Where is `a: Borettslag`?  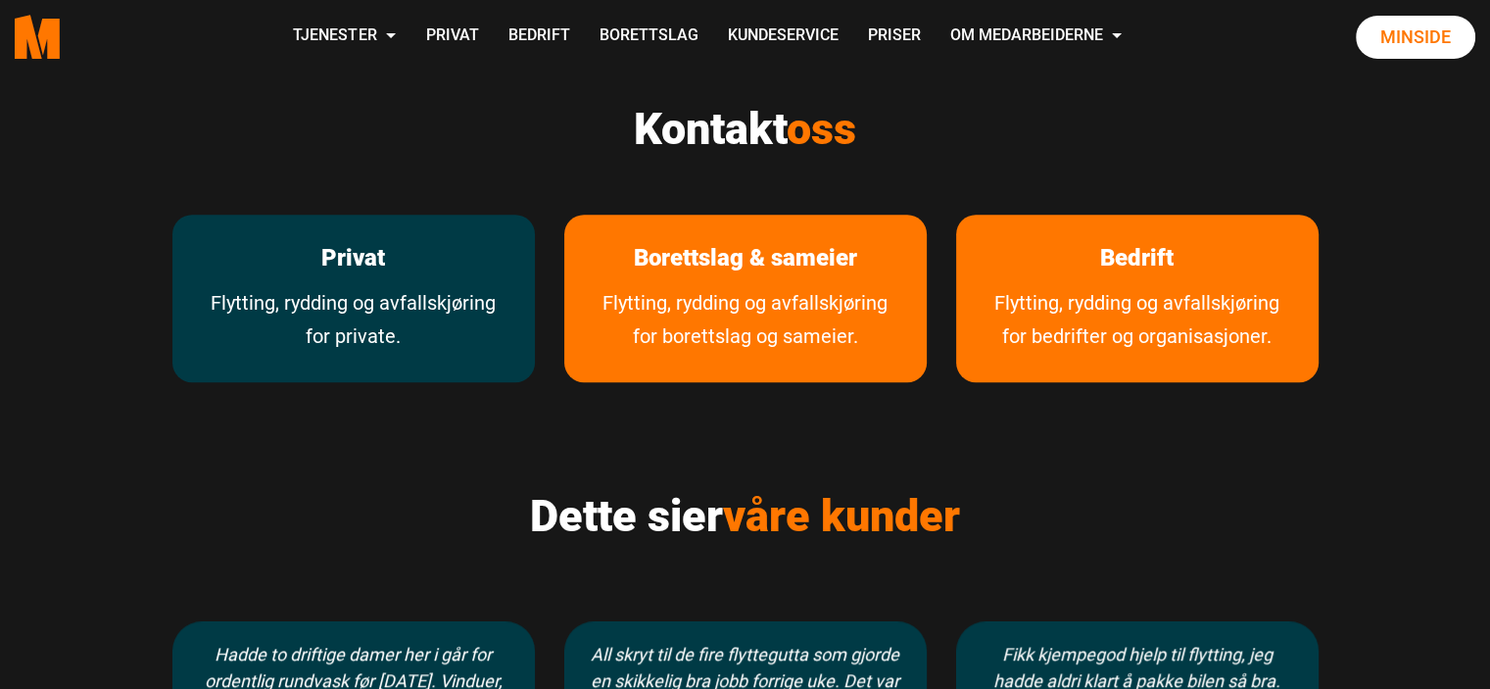 a: Borettslag is located at coordinates (648, 36).